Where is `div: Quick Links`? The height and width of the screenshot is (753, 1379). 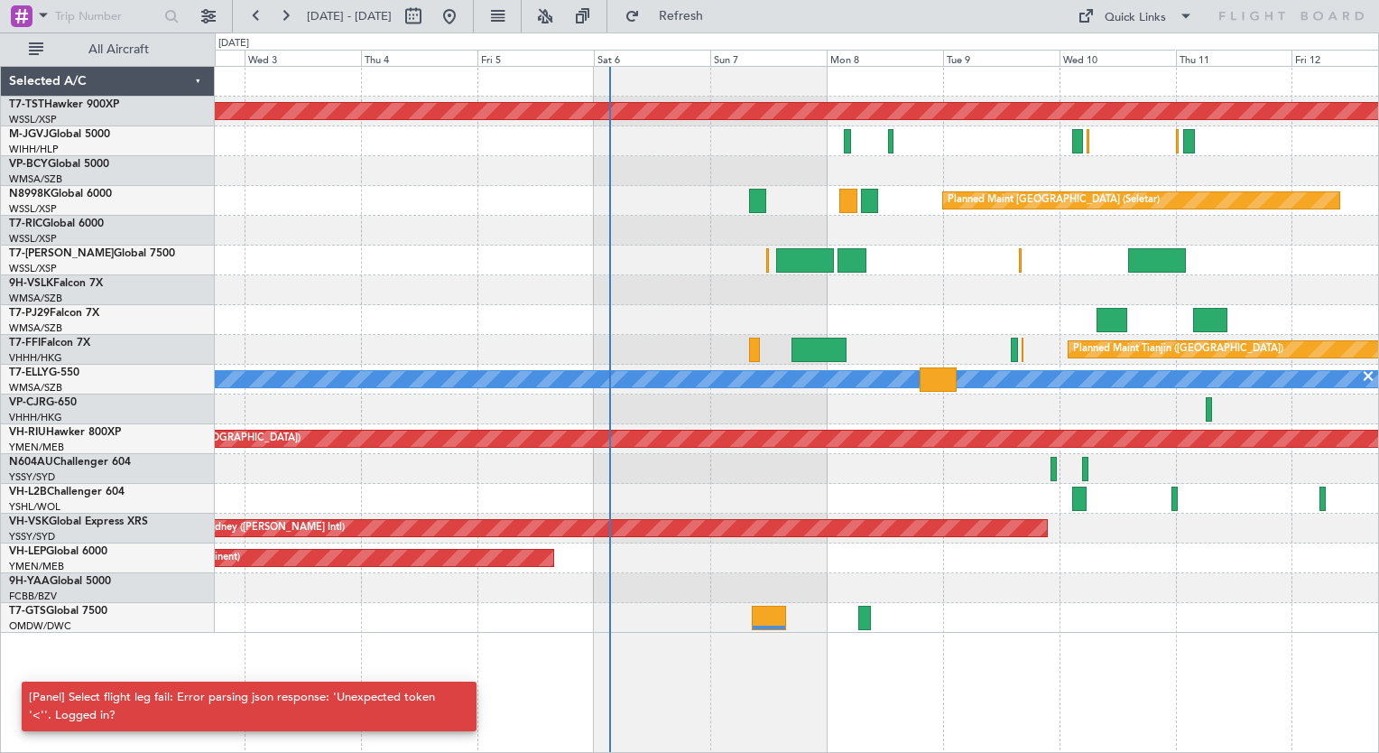 div: Quick Links is located at coordinates (1135, 18).